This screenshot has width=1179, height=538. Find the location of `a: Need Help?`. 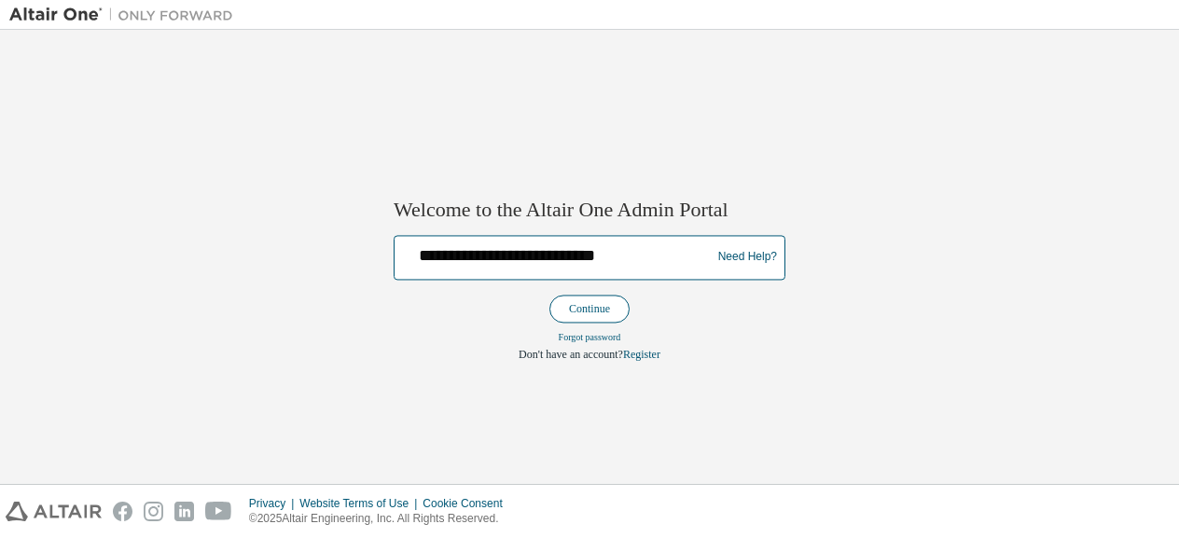

a: Need Help? is located at coordinates (747, 257).